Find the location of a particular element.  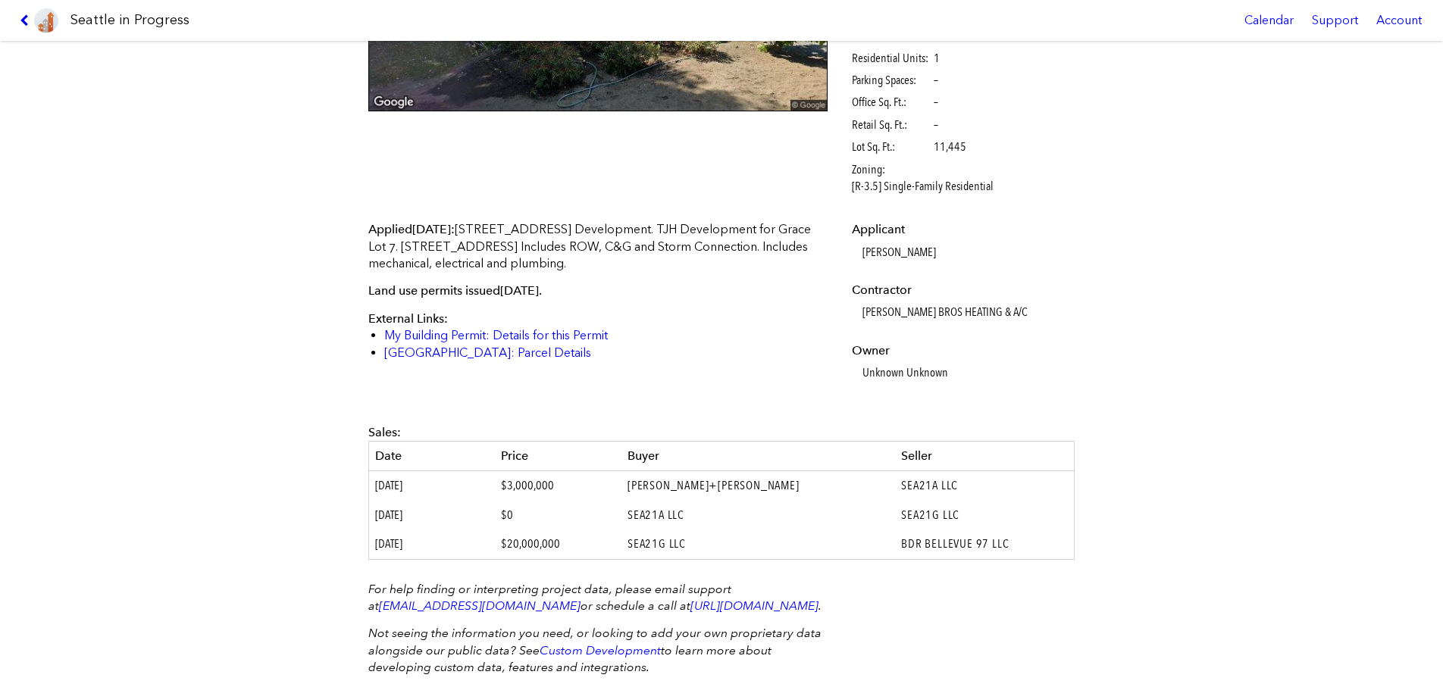

span: Zoning: is located at coordinates (891, 170).